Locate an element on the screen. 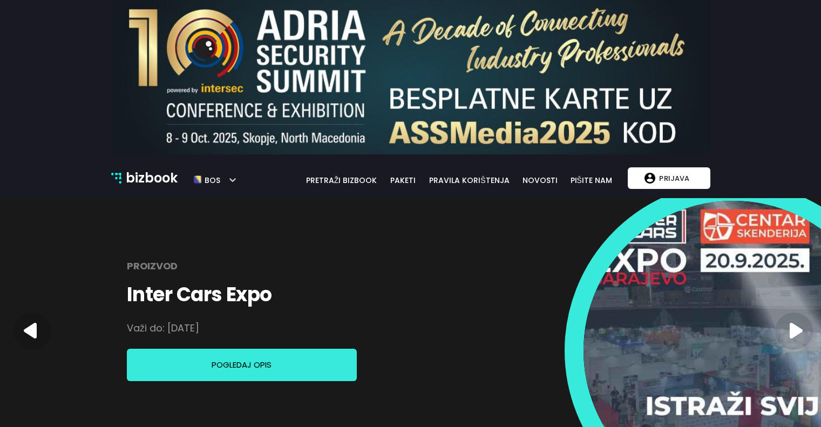 The width and height of the screenshot is (821, 427). a: pravila korištenja is located at coordinates (469, 180).